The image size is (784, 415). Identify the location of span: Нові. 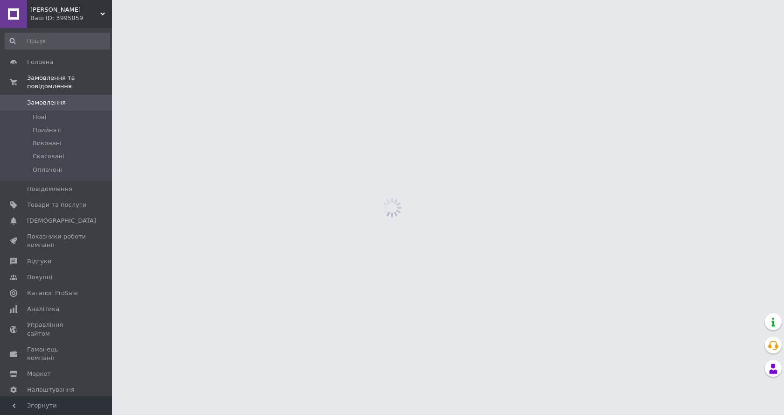
(39, 117).